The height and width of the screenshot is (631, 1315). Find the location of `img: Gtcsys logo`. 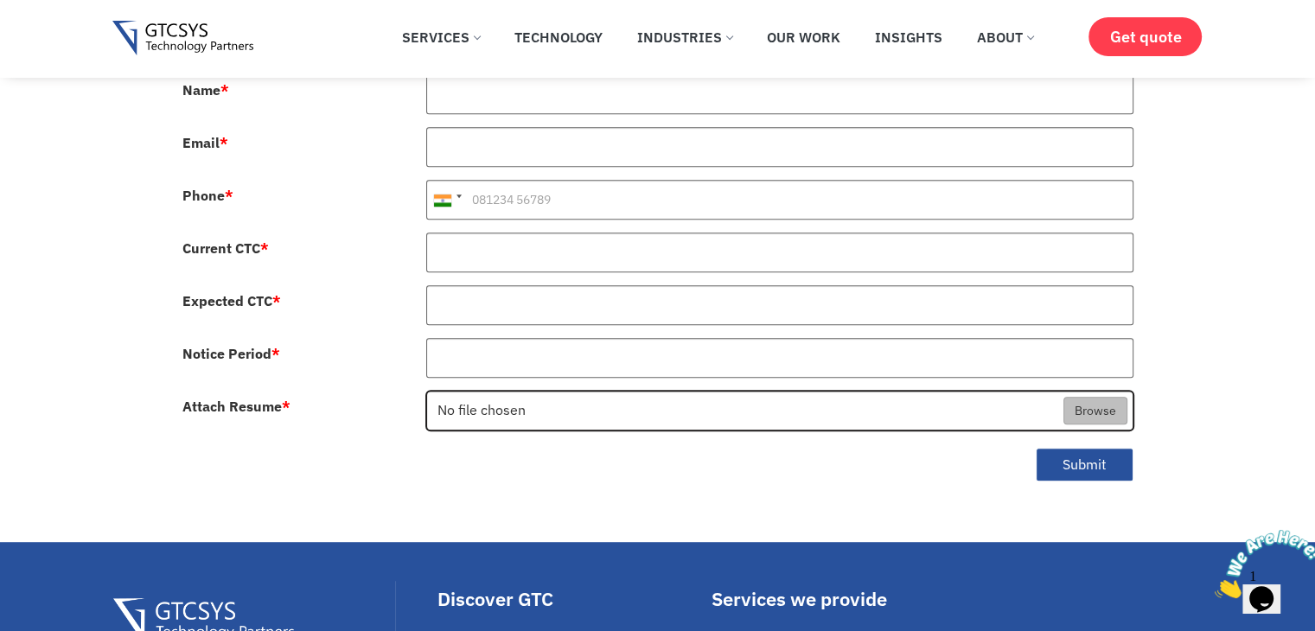

img: Gtcsys logo is located at coordinates (182, 38).